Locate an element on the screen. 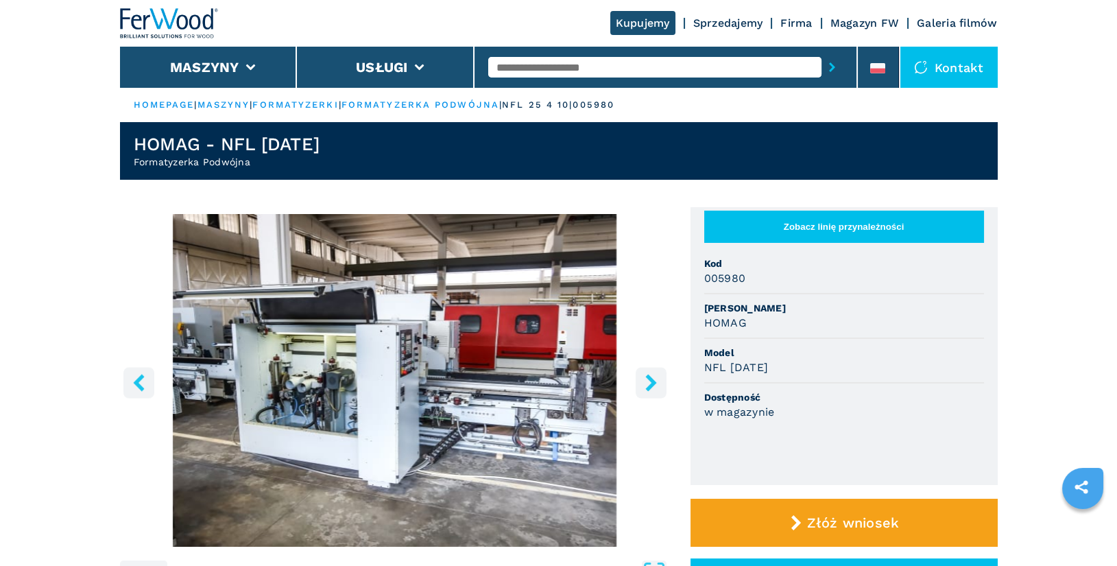 This screenshot has width=1117, height=566. h2: Formatyzerka Podwójna is located at coordinates (227, 162).